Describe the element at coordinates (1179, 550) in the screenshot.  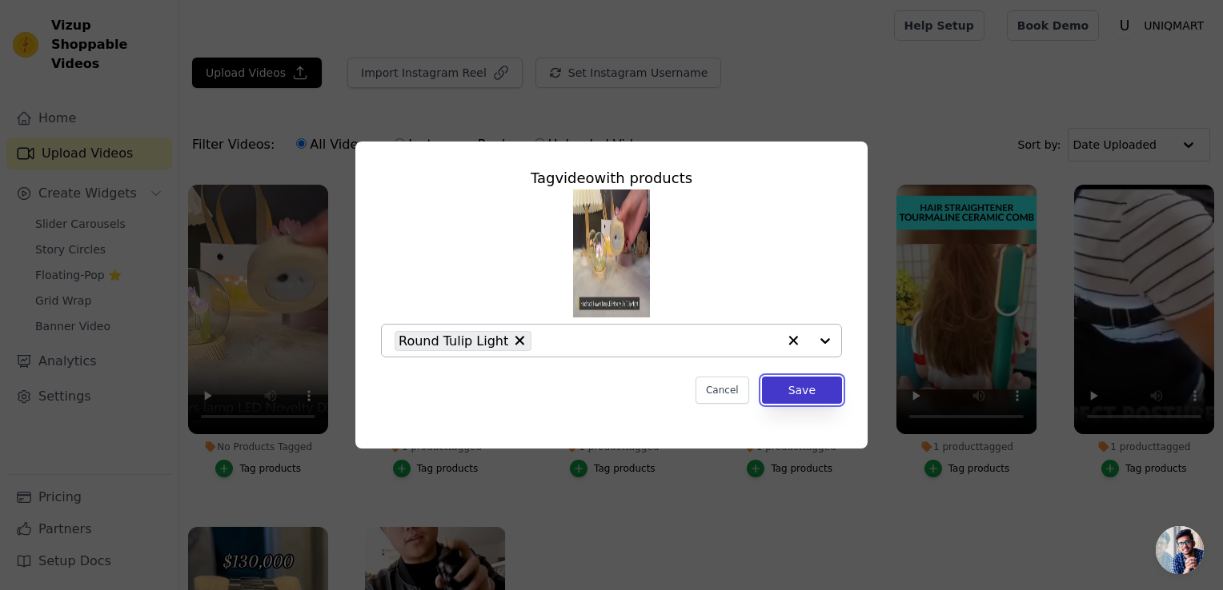
I see `a: Open chat` at that location.